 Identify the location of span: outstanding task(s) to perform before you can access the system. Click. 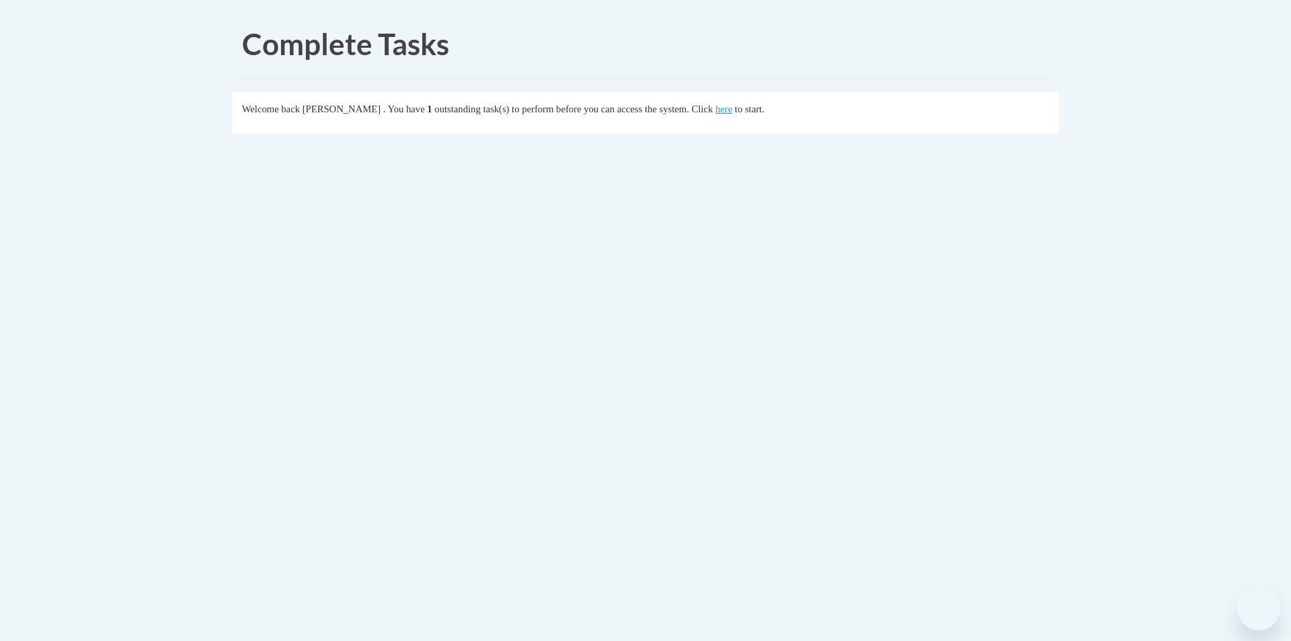
(574, 109).